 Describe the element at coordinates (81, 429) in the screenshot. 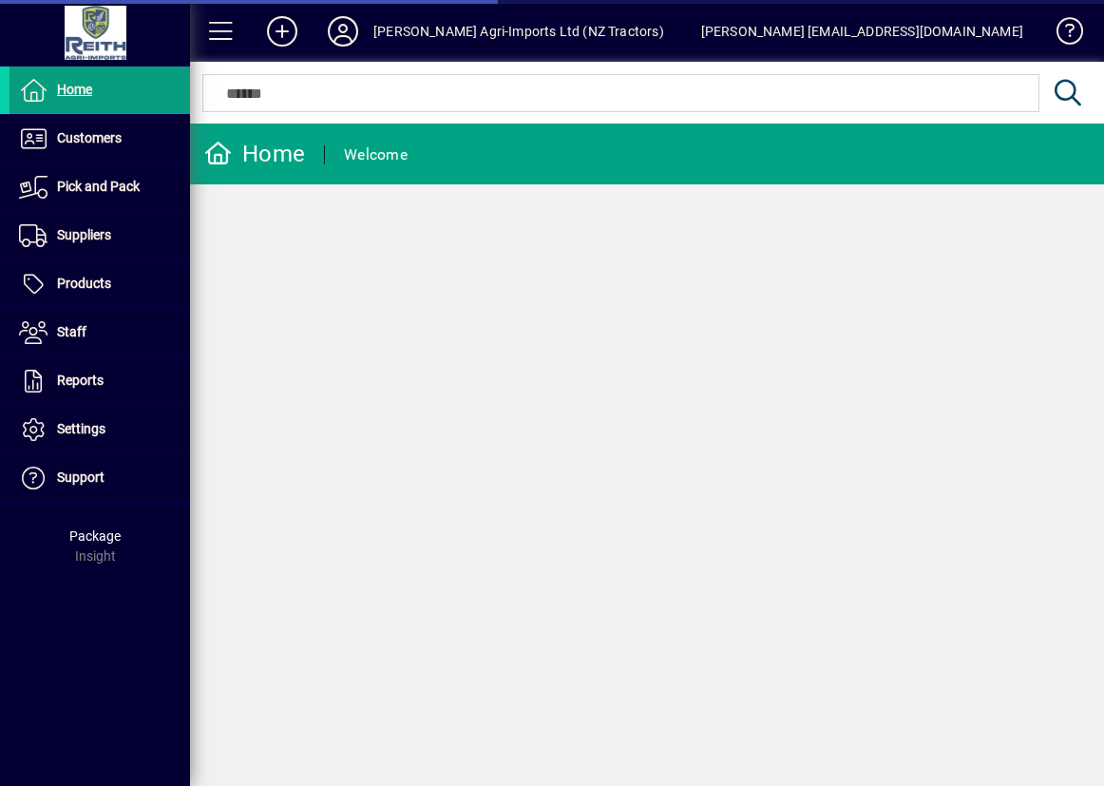

I see `span: Settings` at that location.